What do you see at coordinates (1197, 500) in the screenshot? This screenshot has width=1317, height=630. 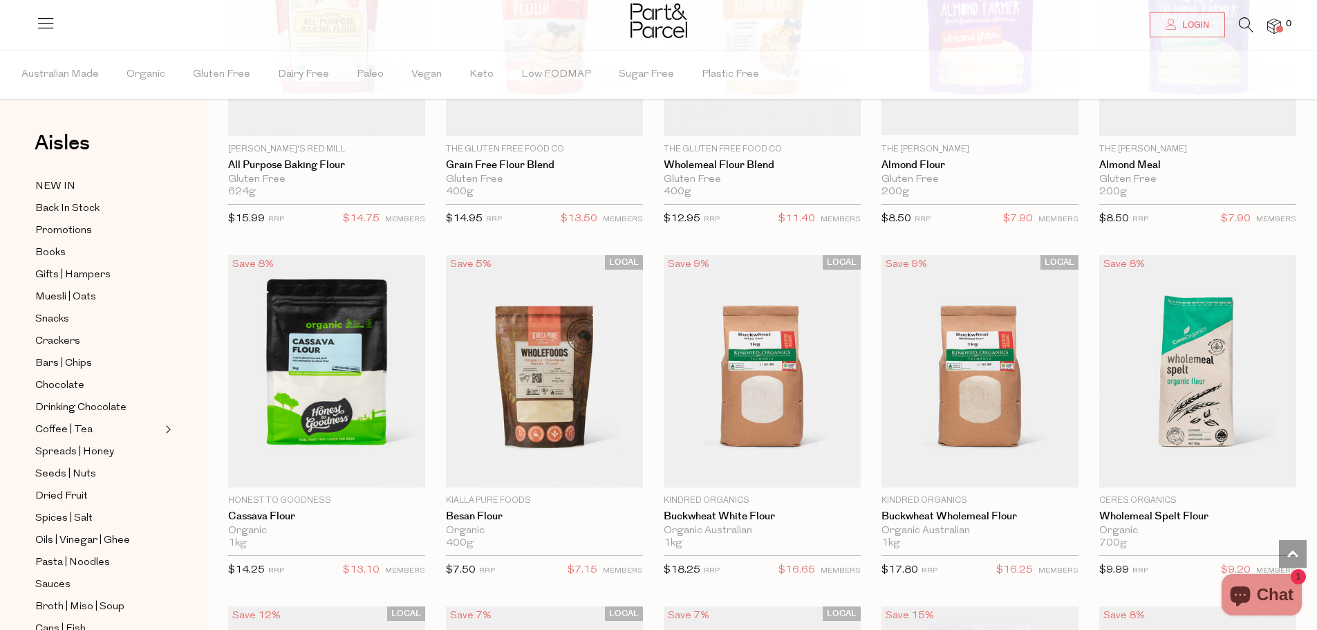 I see `p: Ceres Organics` at bounding box center [1197, 500].